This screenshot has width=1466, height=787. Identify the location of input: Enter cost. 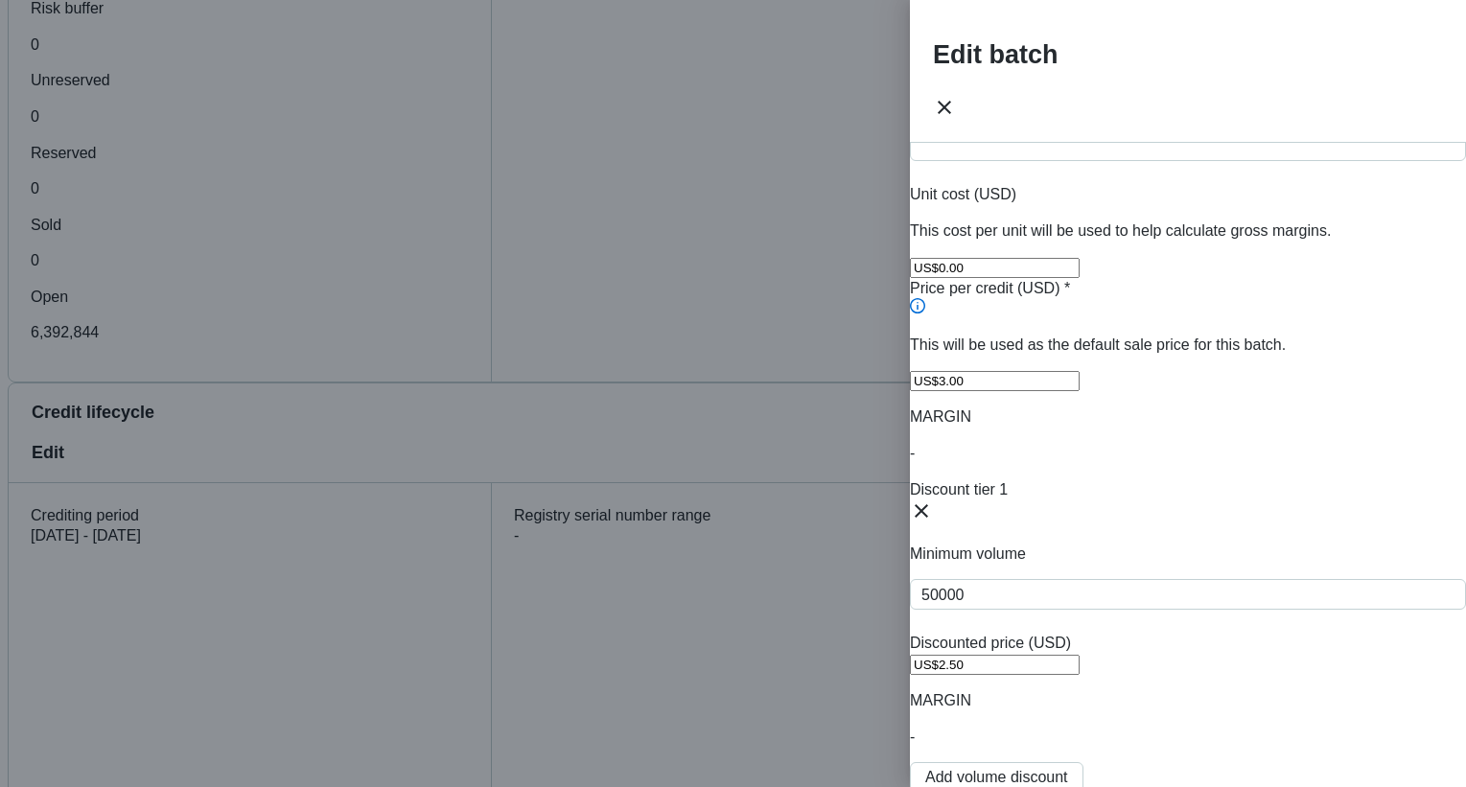
(994, 267).